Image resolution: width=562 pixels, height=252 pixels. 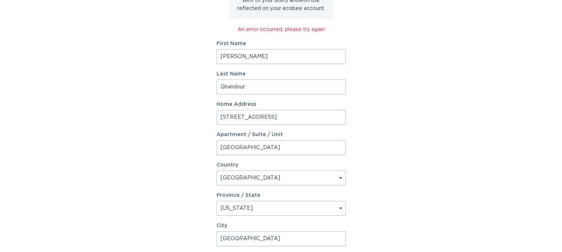 What do you see at coordinates (281, 44) in the screenshot?
I see `label: First Name` at bounding box center [281, 44].